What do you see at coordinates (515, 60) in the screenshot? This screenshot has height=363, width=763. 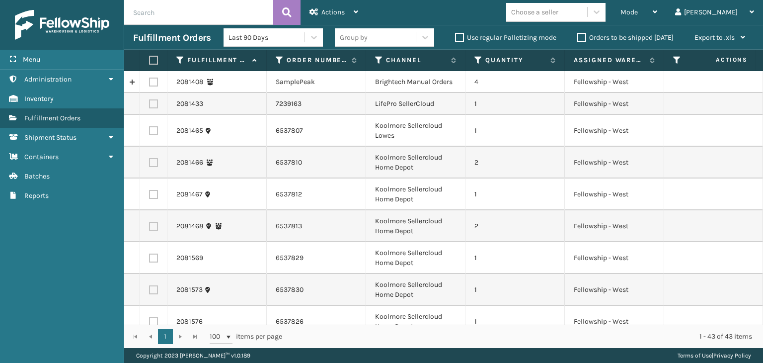 I see `label: Quantity` at bounding box center [515, 60].